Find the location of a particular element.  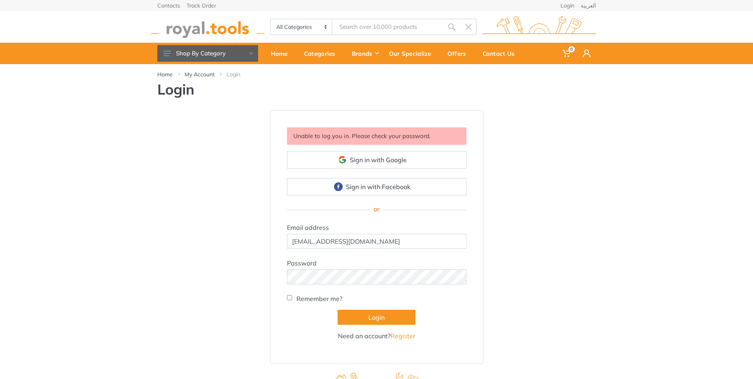

a: العربية is located at coordinates (588, 6).